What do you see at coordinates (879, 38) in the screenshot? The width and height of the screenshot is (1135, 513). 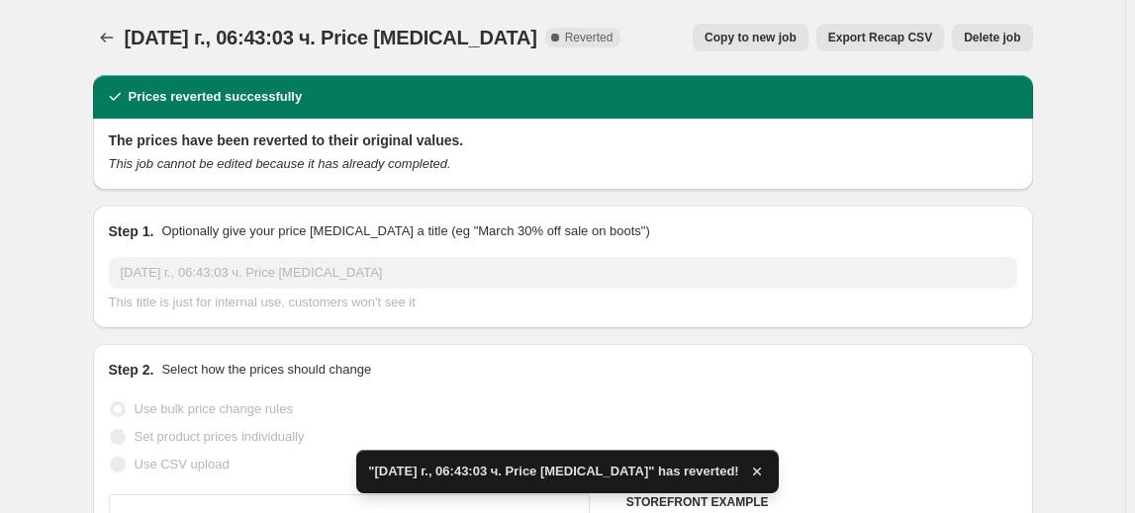 I see `span: Export Recap CSV` at bounding box center [879, 38].